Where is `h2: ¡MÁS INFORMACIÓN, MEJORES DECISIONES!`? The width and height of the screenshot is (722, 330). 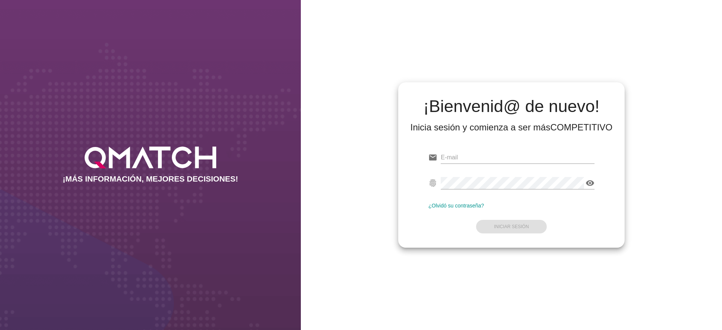 h2: ¡MÁS INFORMACIÓN, MEJORES DECISIONES! is located at coordinates (151, 179).